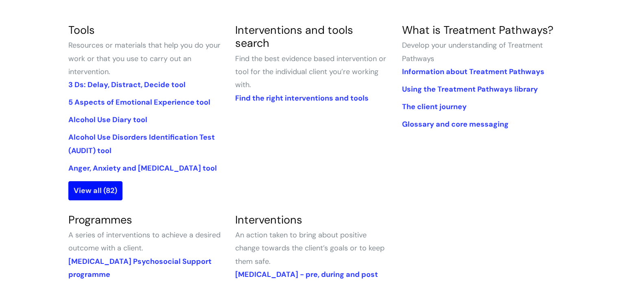  I want to click on a: What is Treatment Pathways?, so click(478, 30).